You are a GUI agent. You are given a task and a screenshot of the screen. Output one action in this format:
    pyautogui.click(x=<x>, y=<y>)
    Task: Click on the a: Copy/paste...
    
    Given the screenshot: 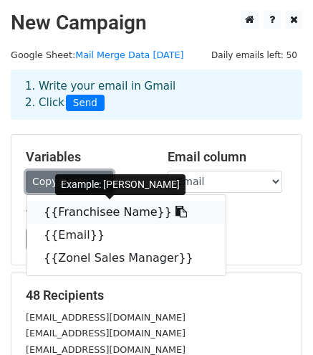 What is the action you would take?
    pyautogui.click(x=70, y=181)
    